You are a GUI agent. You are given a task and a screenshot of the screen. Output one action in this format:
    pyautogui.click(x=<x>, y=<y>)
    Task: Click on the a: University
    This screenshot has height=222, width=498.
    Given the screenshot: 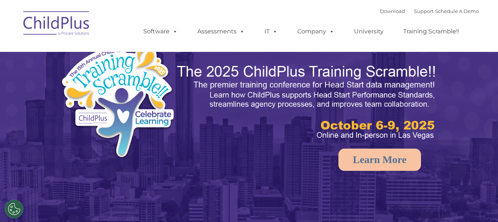 What is the action you would take?
    pyautogui.click(x=369, y=32)
    